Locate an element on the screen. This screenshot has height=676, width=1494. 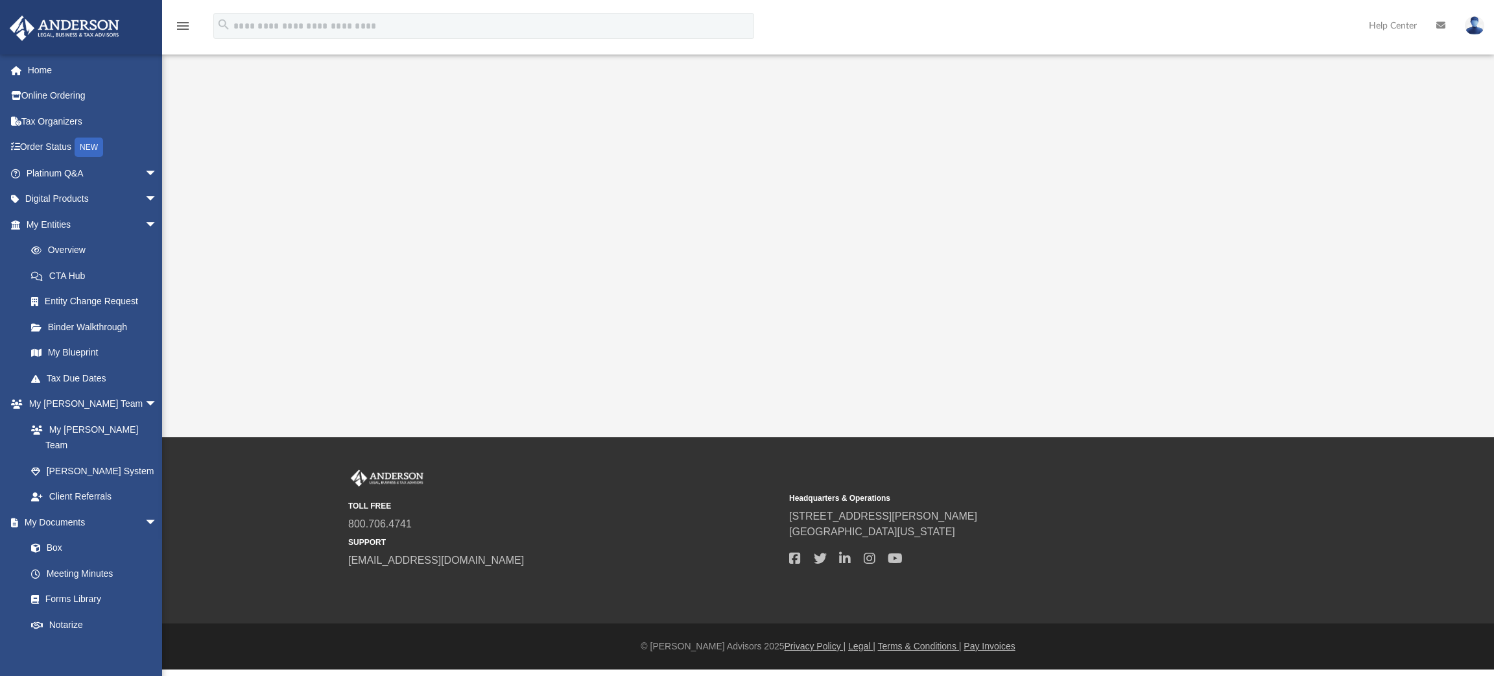
small: Headquarters & Operations is located at coordinates (1005, 498).